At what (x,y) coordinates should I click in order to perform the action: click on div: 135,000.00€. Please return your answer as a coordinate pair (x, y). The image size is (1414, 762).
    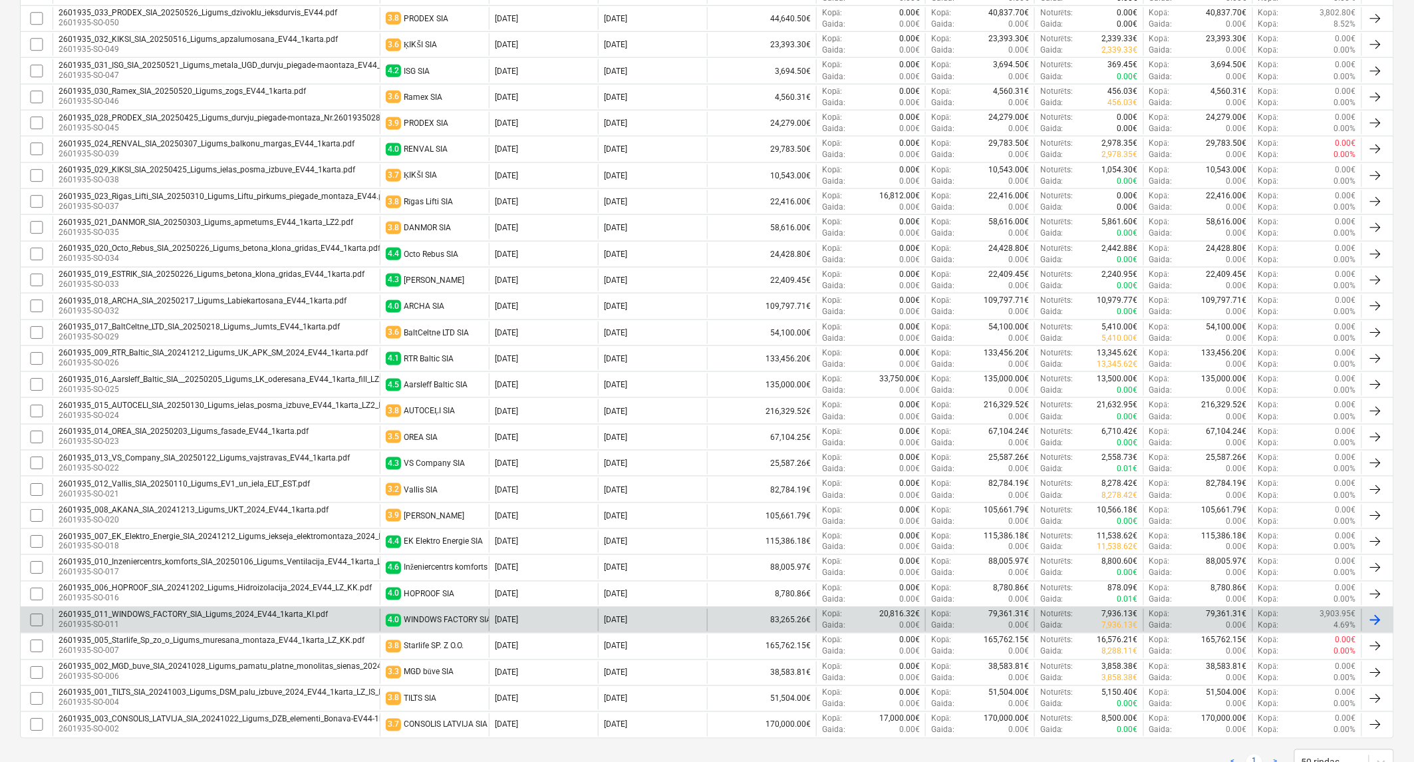
    Looking at the image, I should click on (762, 384).